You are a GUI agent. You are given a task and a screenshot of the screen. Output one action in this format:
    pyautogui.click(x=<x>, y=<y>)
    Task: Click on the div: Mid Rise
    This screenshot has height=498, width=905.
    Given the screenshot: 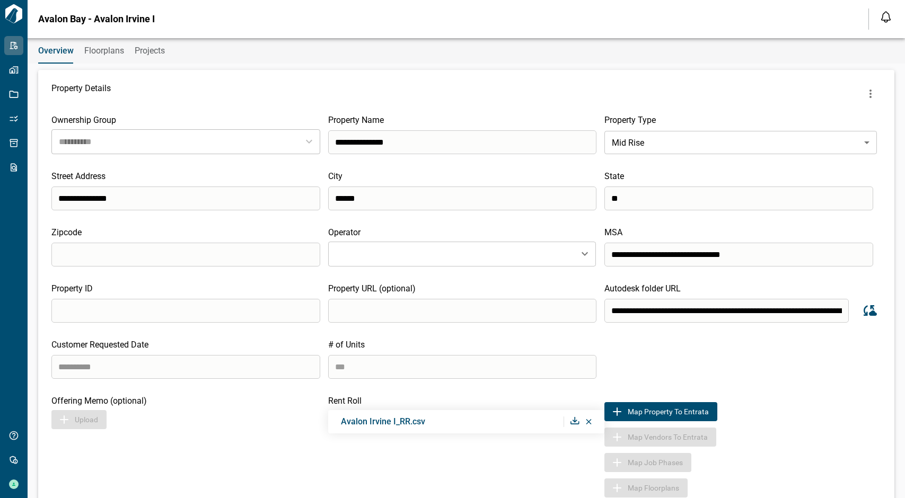 What is the action you would take?
    pyautogui.click(x=741, y=143)
    